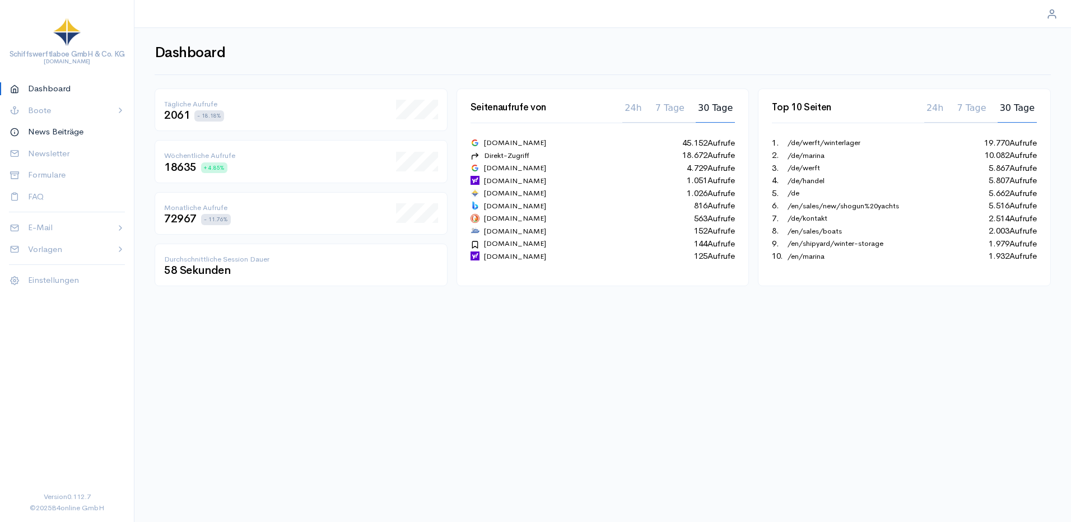 This screenshot has height=522, width=1071. I want to click on span: 2 ., so click(778, 155).